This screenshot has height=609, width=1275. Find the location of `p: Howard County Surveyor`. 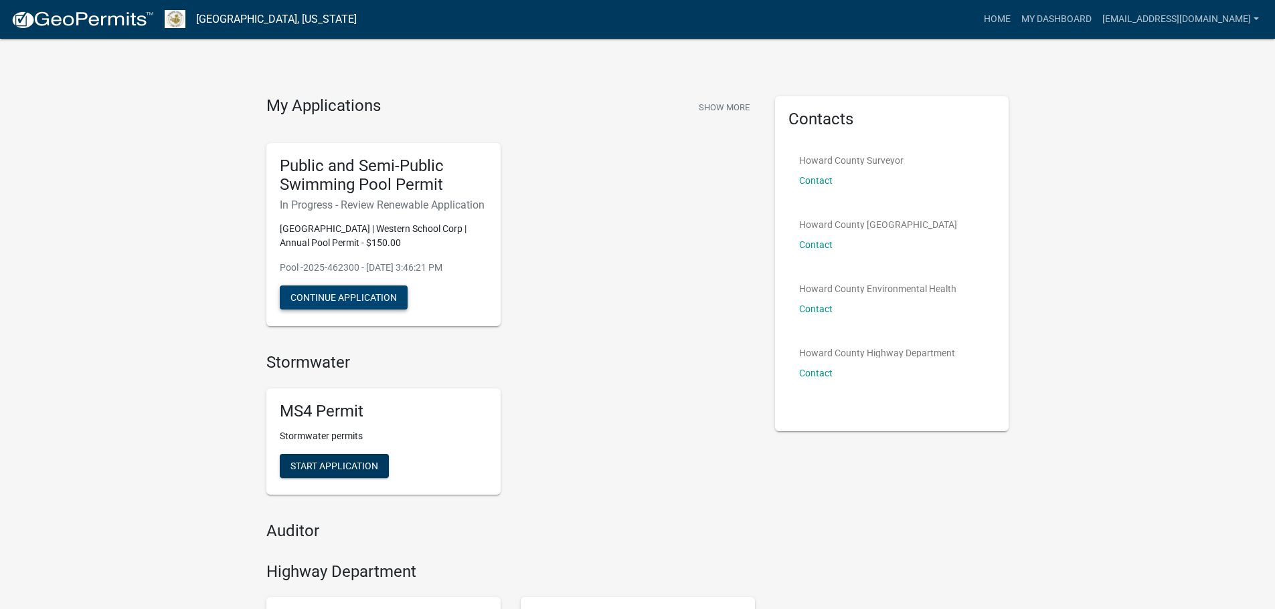

p: Howard County Surveyor is located at coordinates (851, 161).